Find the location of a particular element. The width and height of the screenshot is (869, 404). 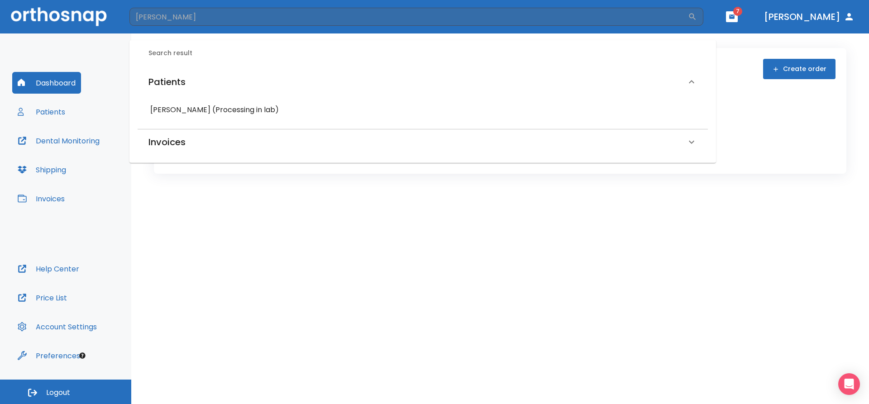

div: Tooltip anchor is located at coordinates (82, 356).